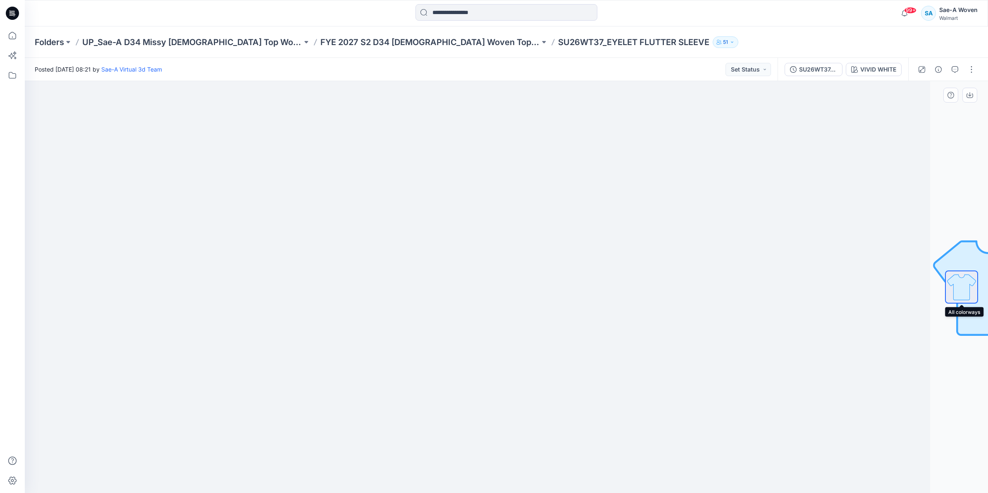  Describe the element at coordinates (818, 69) in the screenshot. I see `div: SU26WT37_Rev1_Full Colorways` at that location.